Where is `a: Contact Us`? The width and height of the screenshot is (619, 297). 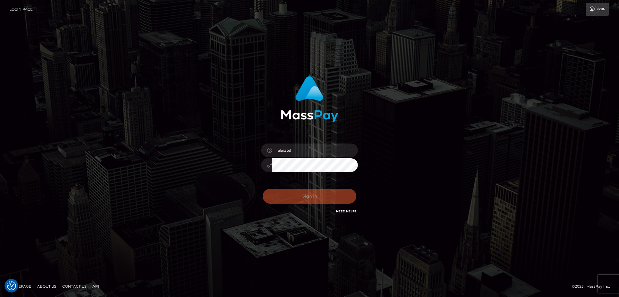
a: Contact Us is located at coordinates (74, 286).